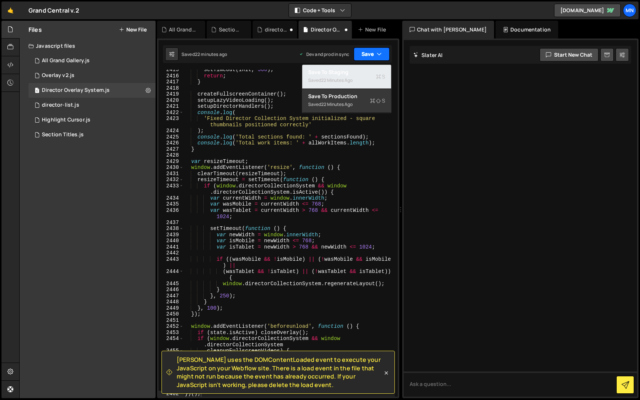  Describe the element at coordinates (171, 387) in the screenshot. I see `div: 2461` at that location.